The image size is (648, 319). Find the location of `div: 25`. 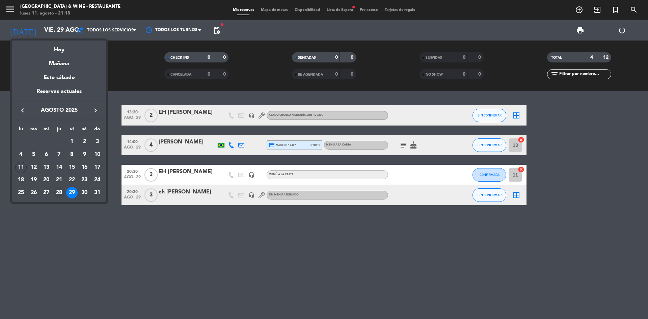

div: 25 is located at coordinates (21, 193).